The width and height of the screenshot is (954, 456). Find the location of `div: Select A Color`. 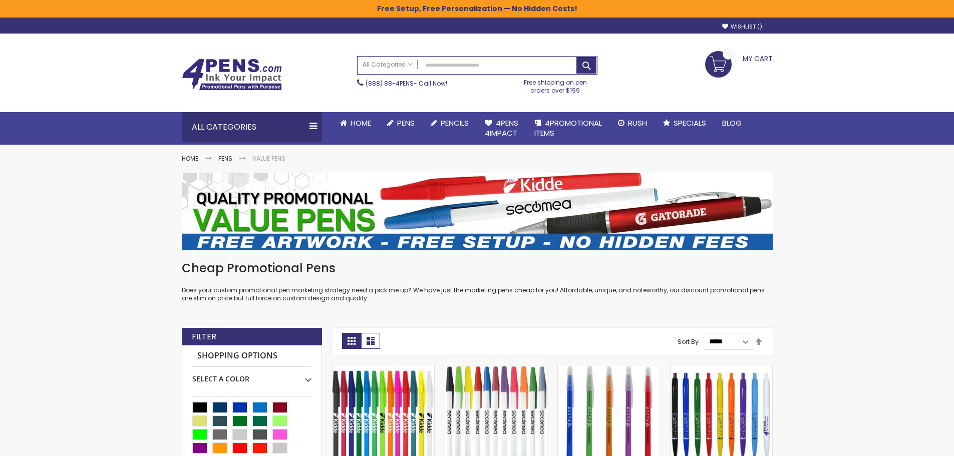

div: Select A Color is located at coordinates (252, 375).